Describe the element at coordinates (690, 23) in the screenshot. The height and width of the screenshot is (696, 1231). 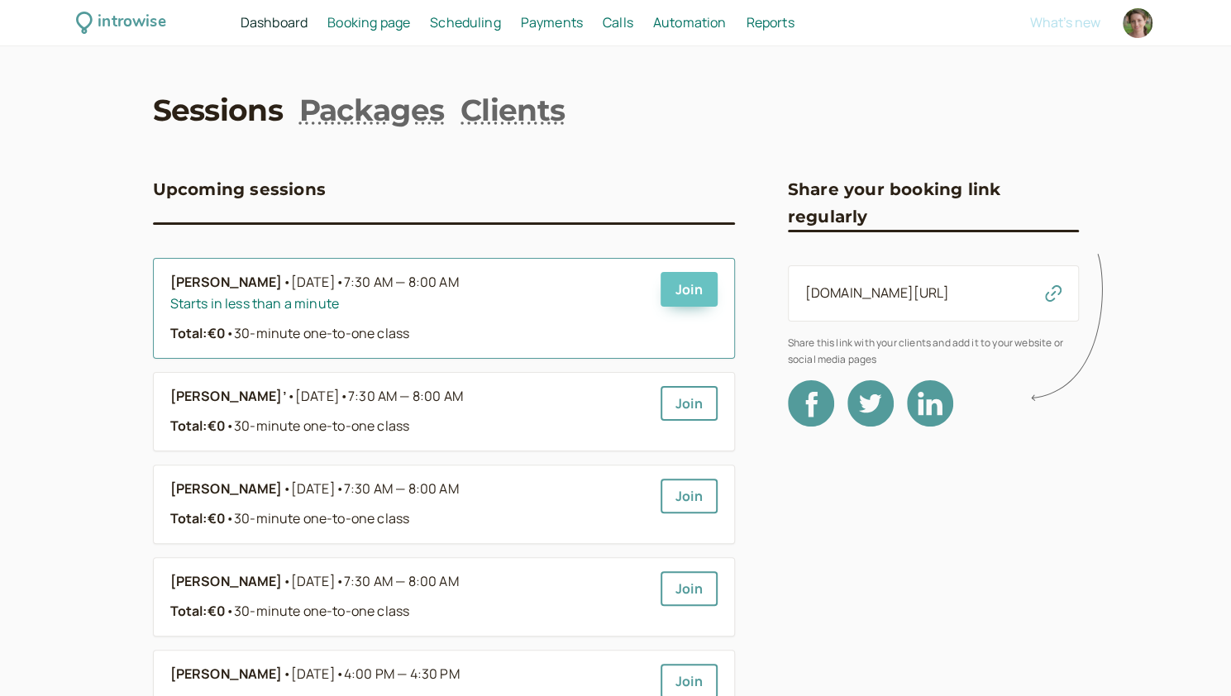
I see `a: Automation` at that location.